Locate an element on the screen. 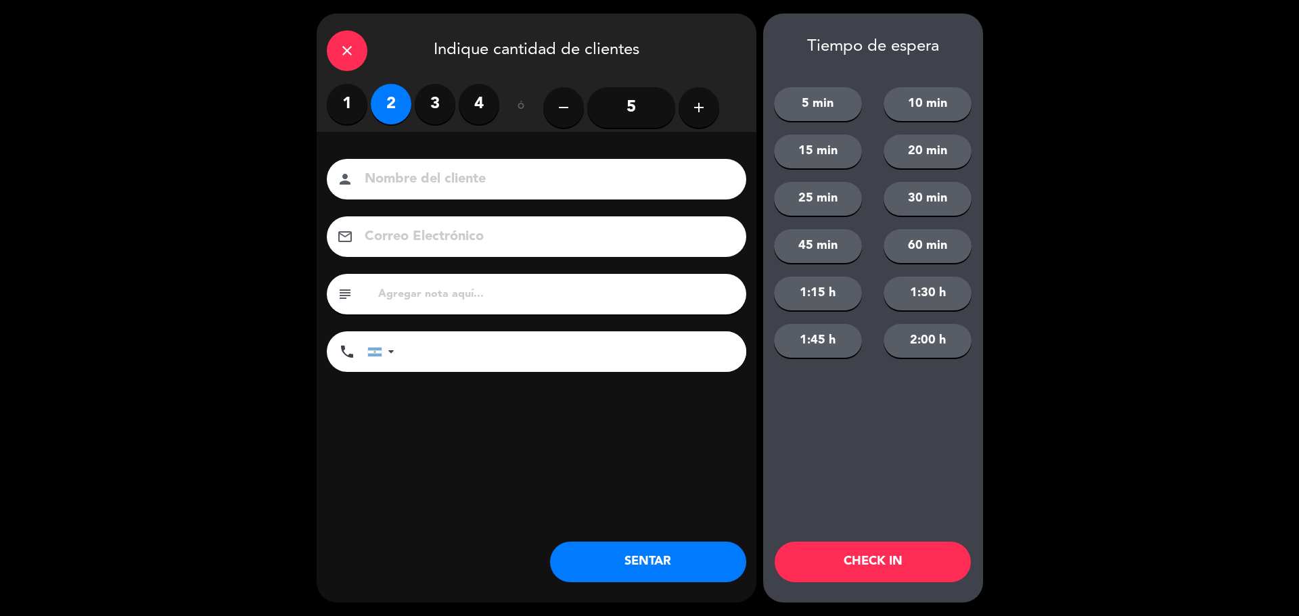 The width and height of the screenshot is (1299, 616). label: 4 is located at coordinates (479, 104).